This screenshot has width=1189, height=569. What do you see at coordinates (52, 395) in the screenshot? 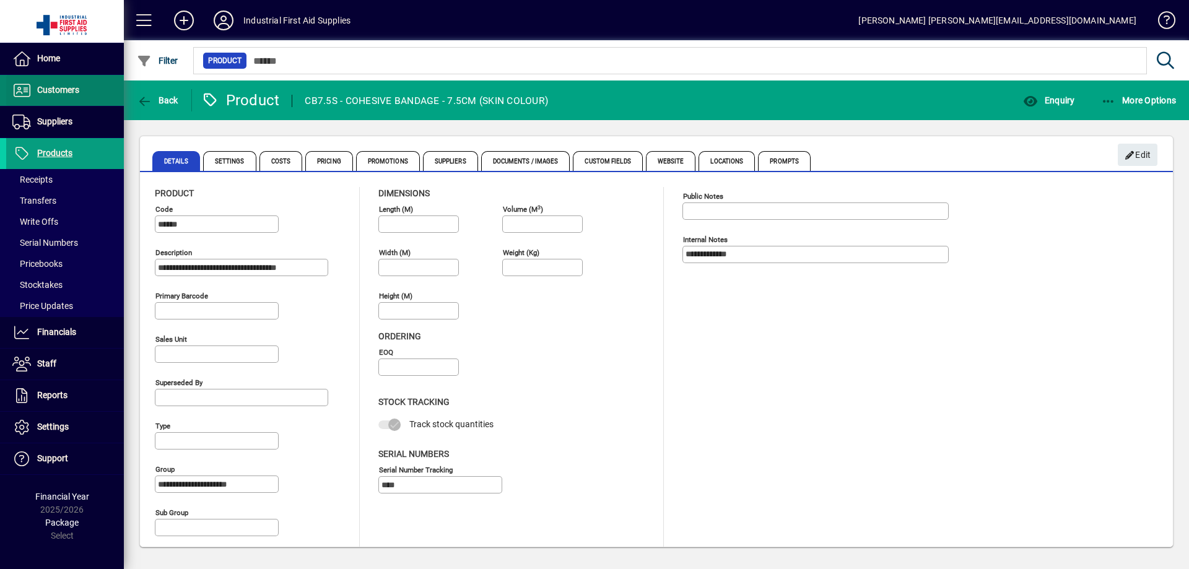
I see `span: Reports` at bounding box center [52, 395].